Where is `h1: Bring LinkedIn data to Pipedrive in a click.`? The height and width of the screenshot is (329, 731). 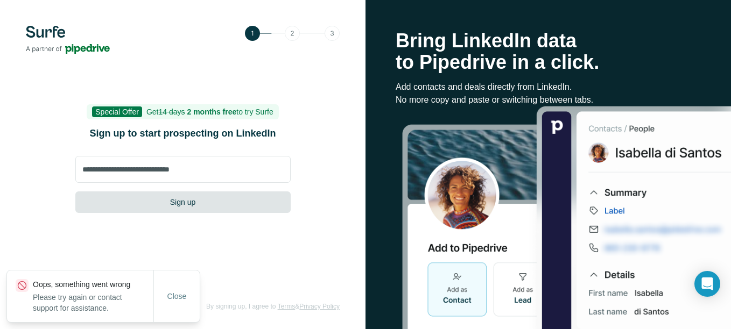 h1: Bring LinkedIn data to Pipedrive in a click. is located at coordinates (548, 52).